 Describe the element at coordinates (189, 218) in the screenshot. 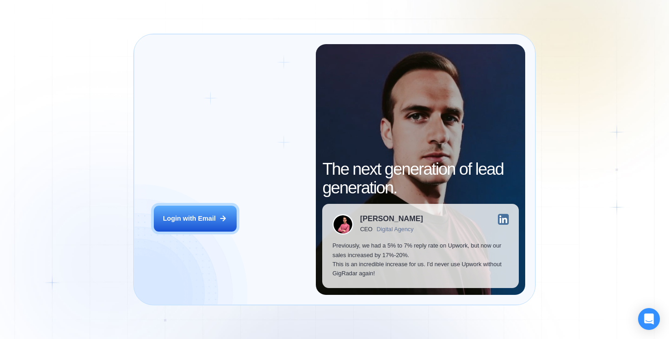

I see `div: Login with Email` at that location.